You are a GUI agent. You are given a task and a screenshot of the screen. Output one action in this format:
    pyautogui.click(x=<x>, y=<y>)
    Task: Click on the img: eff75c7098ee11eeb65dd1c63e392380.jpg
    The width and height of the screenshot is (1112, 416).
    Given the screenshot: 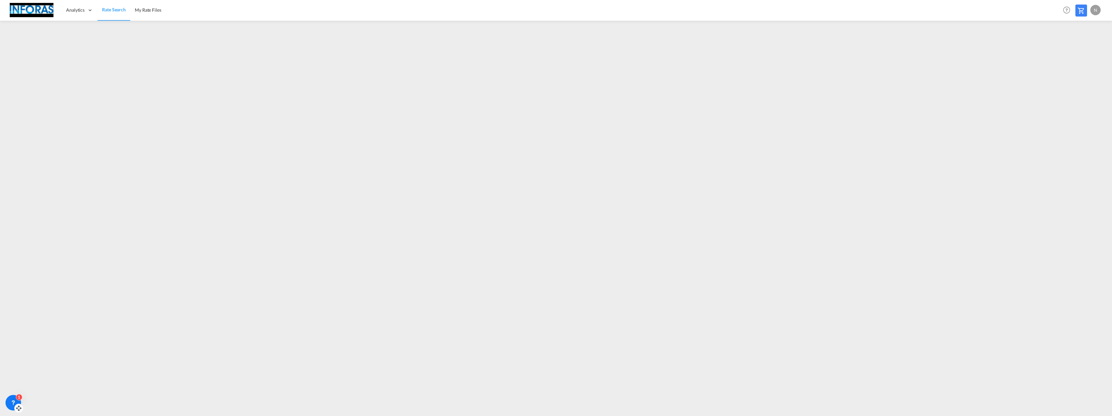 What is the action you would take?
    pyautogui.click(x=31, y=10)
    